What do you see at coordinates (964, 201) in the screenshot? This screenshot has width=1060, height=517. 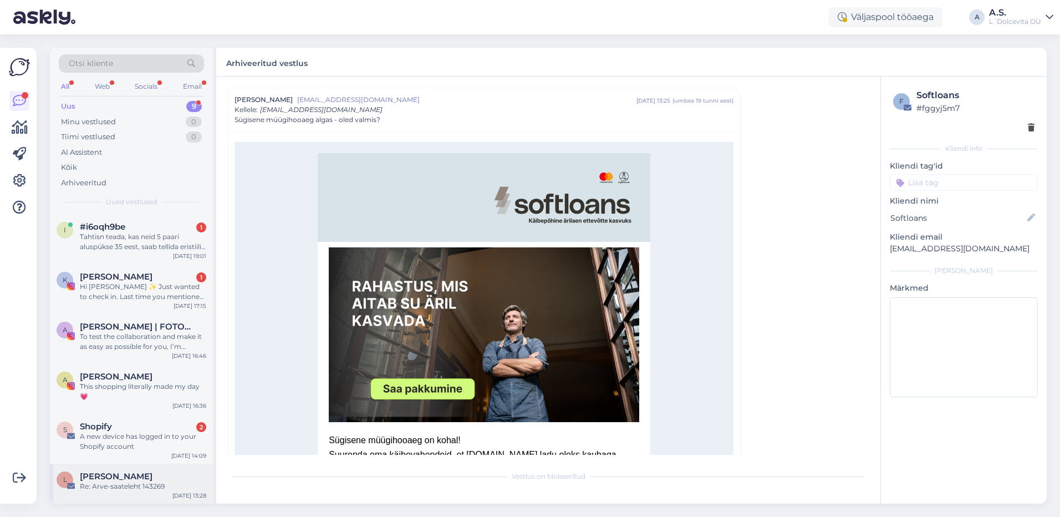 I see `p: Kliendi nimi` at bounding box center [964, 201].